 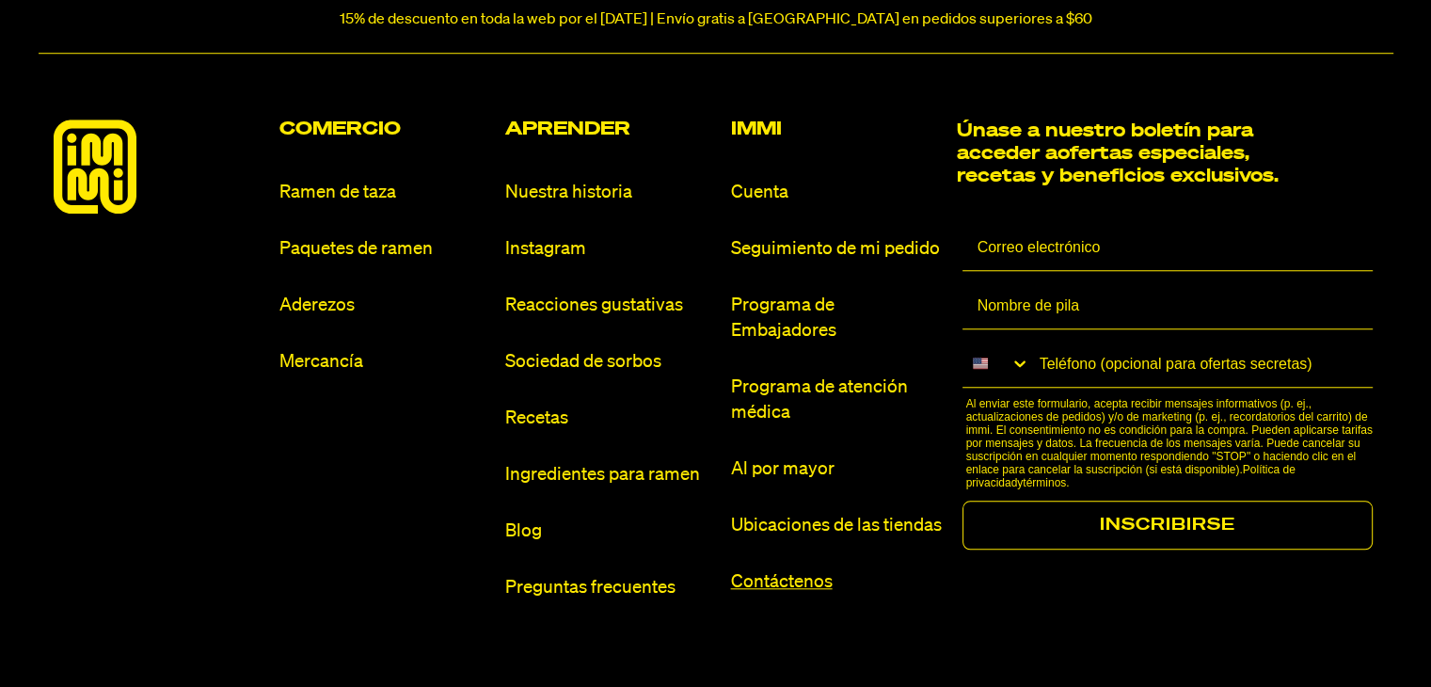 What do you see at coordinates (836, 248) in the screenshot?
I see `a: Seguimiento de mi pedido` at bounding box center [836, 248].